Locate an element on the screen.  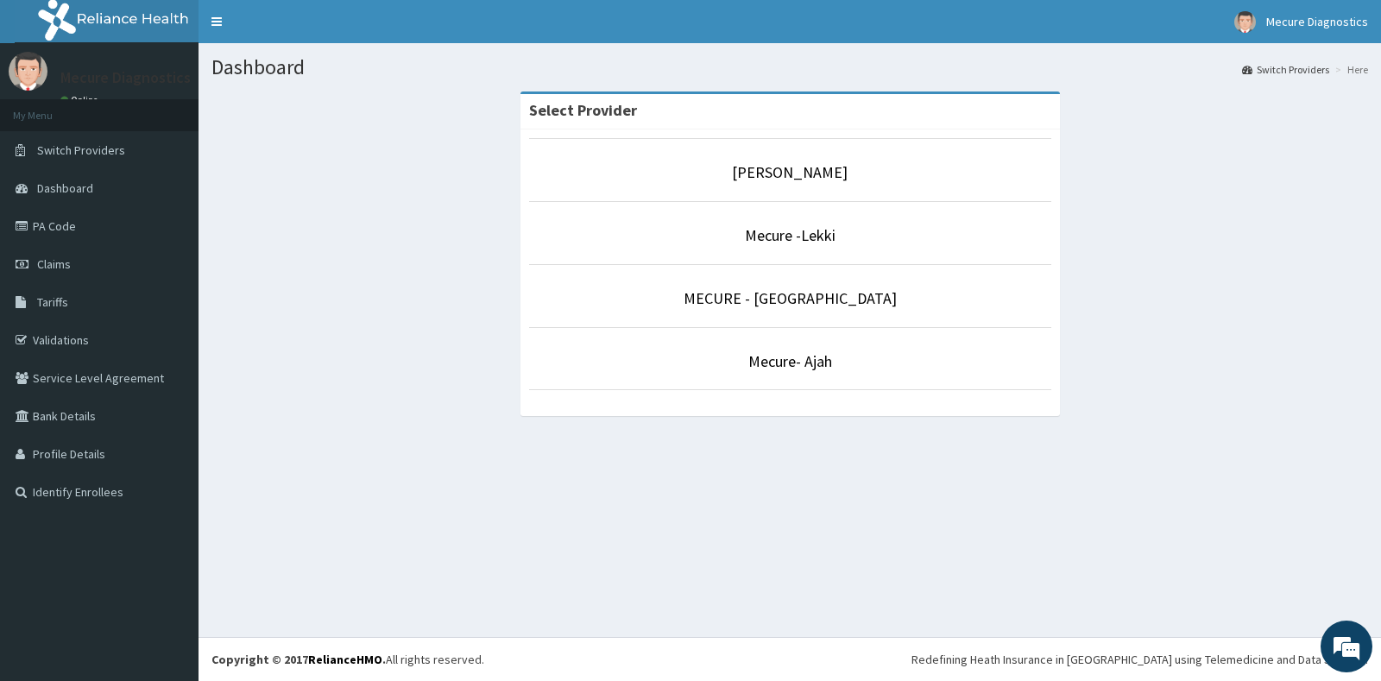
a: Mecure -Lekki is located at coordinates (790, 235).